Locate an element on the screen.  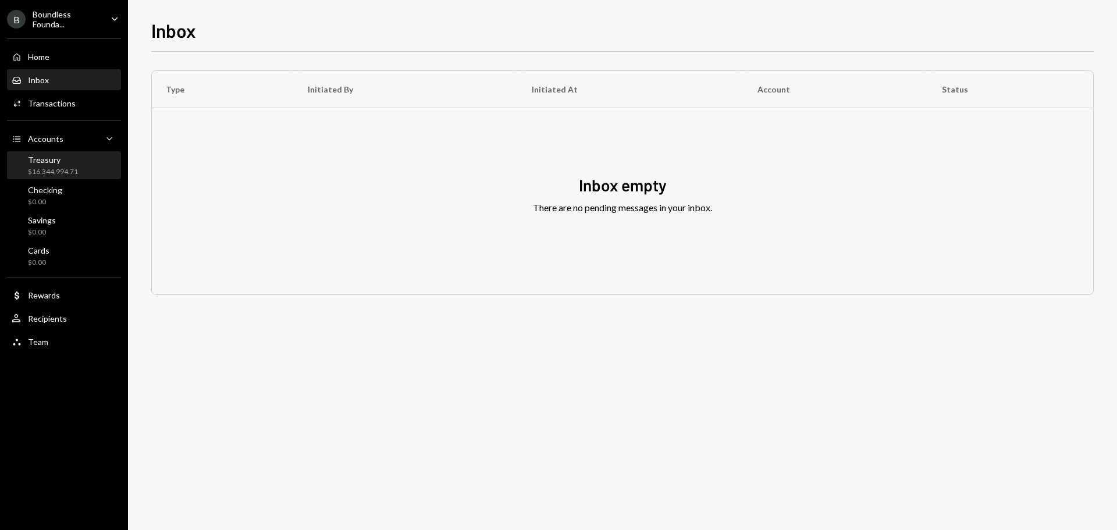
div: Transactions is located at coordinates (52, 103).